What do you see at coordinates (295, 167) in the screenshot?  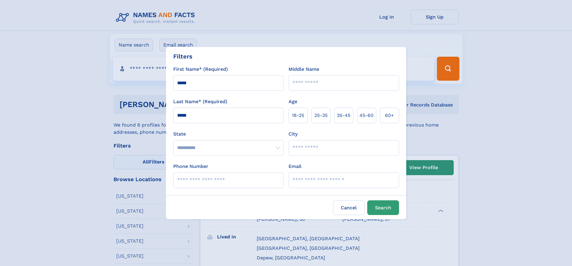 I see `label: Email` at bounding box center [295, 167].